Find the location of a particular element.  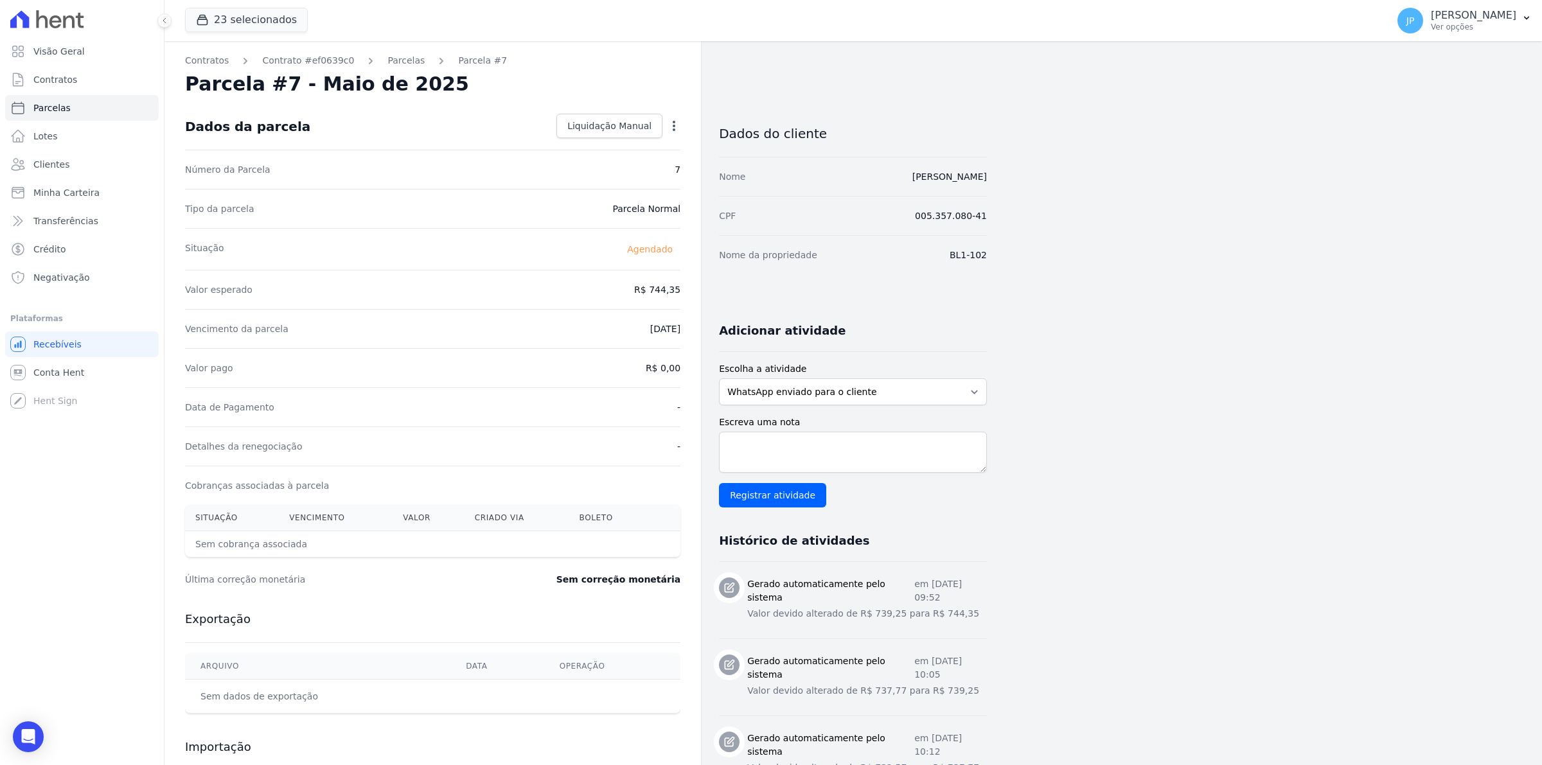

dd: Parcela Normal is located at coordinates (646, 209).